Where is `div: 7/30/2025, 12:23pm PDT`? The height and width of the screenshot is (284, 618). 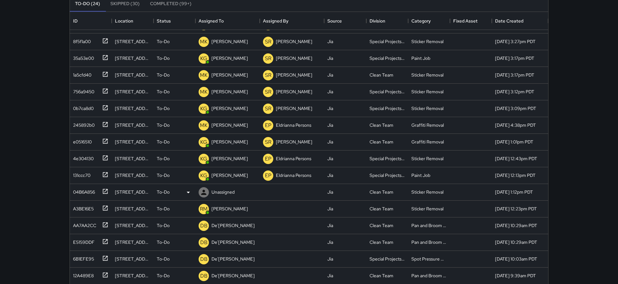 div: 7/30/2025, 12:23pm PDT is located at coordinates (516, 209).